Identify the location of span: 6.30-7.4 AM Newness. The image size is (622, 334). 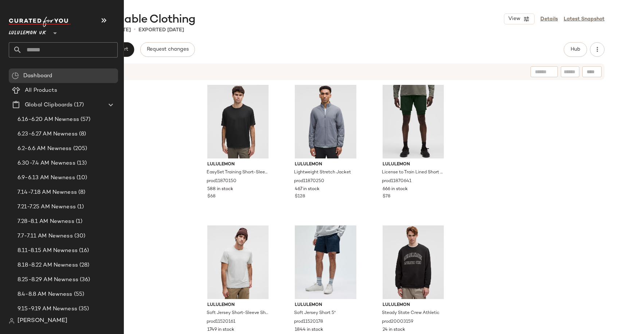
(46, 163).